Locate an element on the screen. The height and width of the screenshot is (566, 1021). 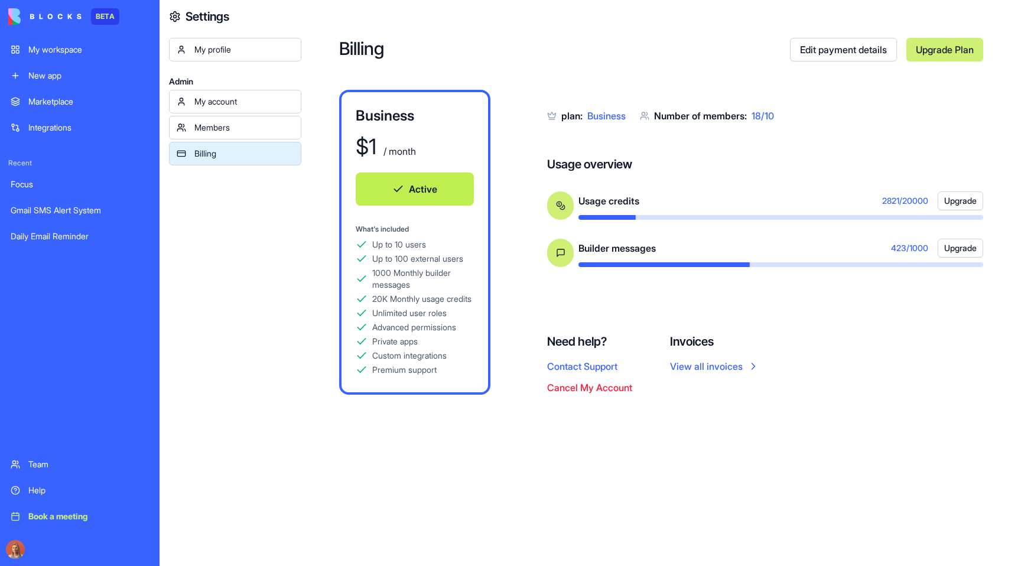
span: plan: is located at coordinates (572, 116).